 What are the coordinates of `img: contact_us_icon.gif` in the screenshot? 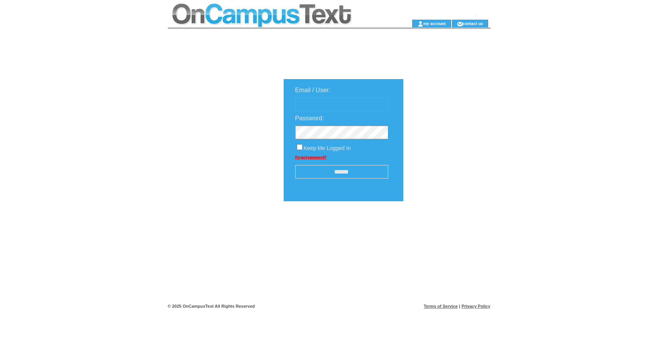 It's located at (459, 24).